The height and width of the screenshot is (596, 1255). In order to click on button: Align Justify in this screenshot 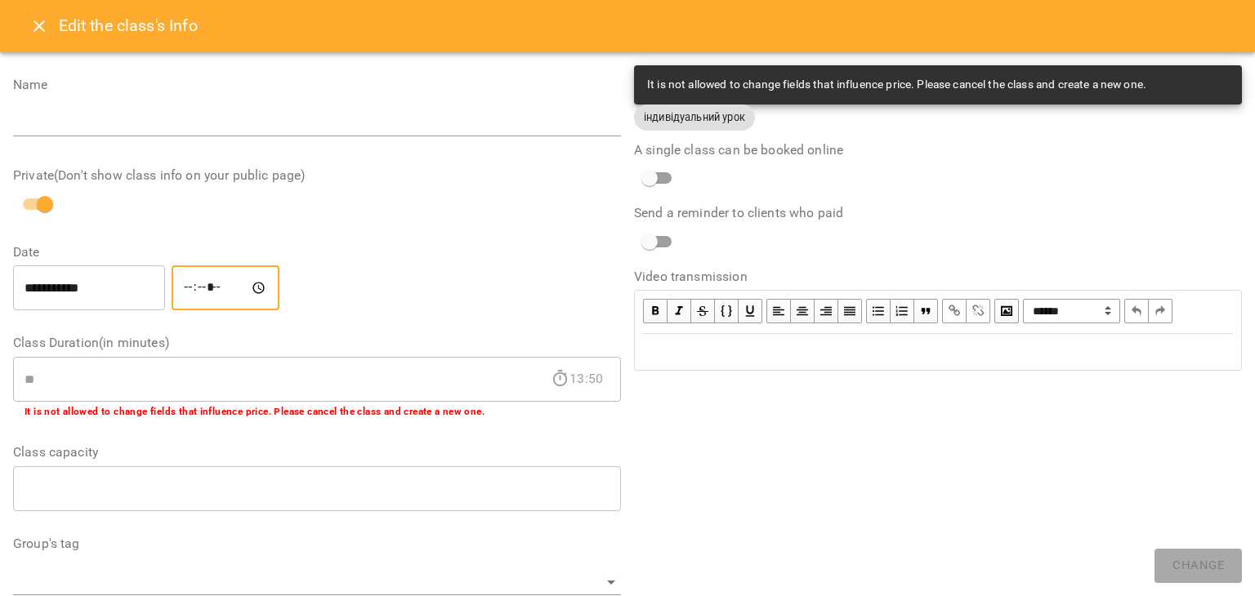, I will do `click(850, 311)`.